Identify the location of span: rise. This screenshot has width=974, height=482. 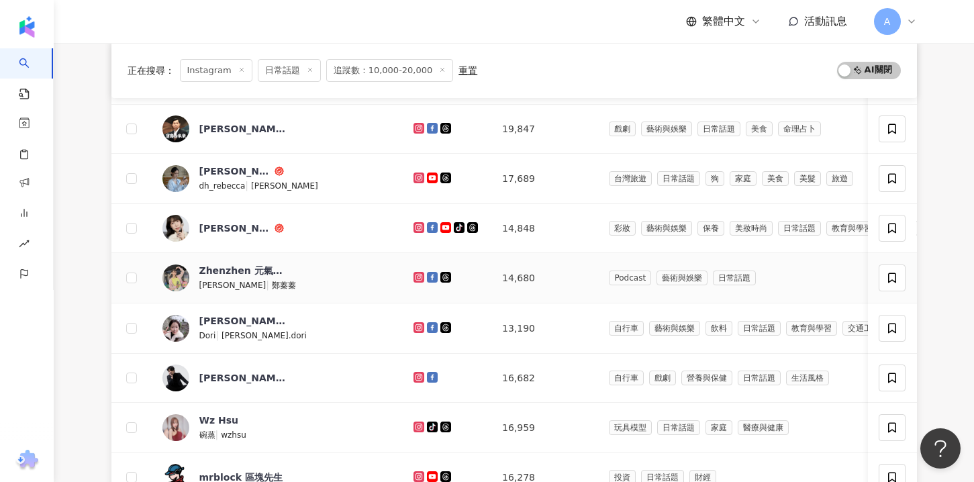
(24, 245).